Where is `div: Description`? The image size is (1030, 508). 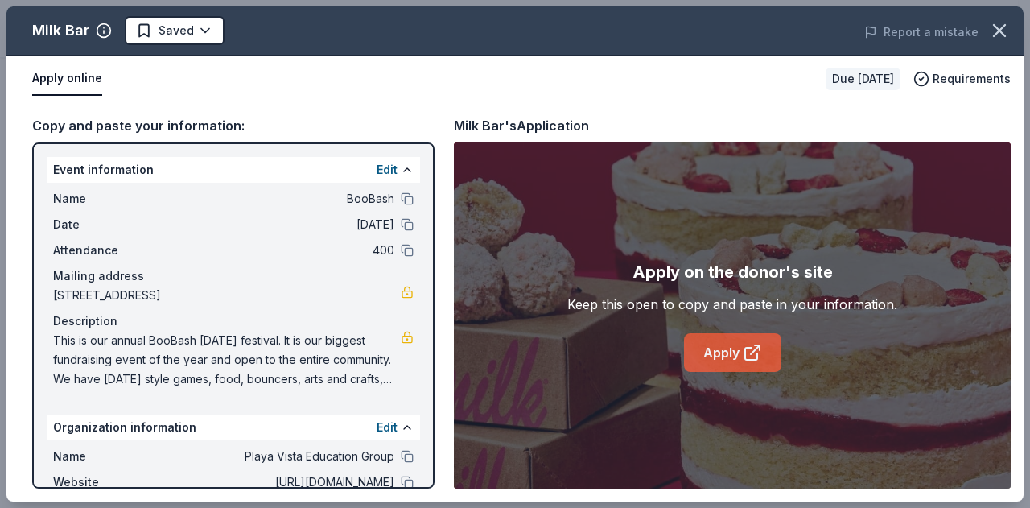
div: Description is located at coordinates (233, 321).